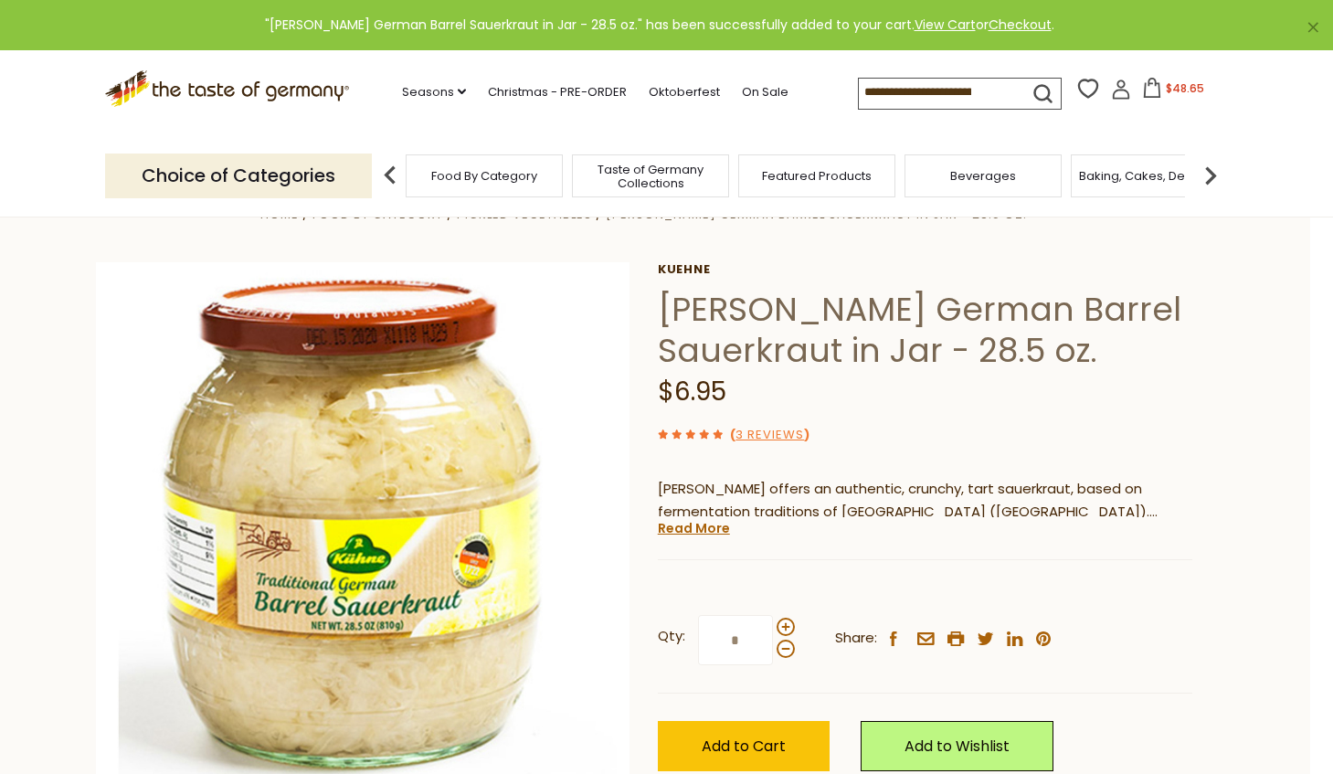  Describe the element at coordinates (736, 640) in the screenshot. I see `input: Qty:` at that location.